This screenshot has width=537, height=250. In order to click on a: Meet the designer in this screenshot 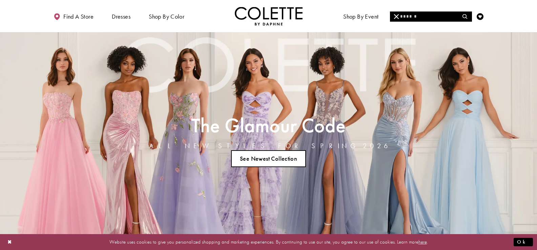, I will do `click(421, 16)`.